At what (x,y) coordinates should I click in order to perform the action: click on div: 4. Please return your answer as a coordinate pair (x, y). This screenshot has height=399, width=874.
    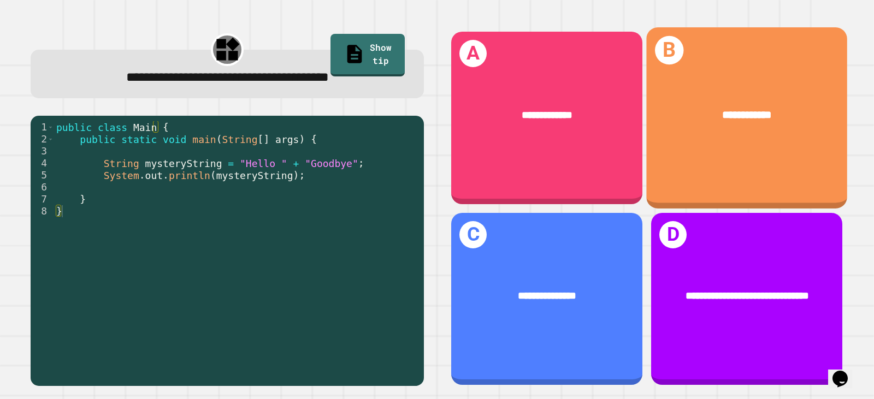
    Looking at the image, I should click on (42, 163).